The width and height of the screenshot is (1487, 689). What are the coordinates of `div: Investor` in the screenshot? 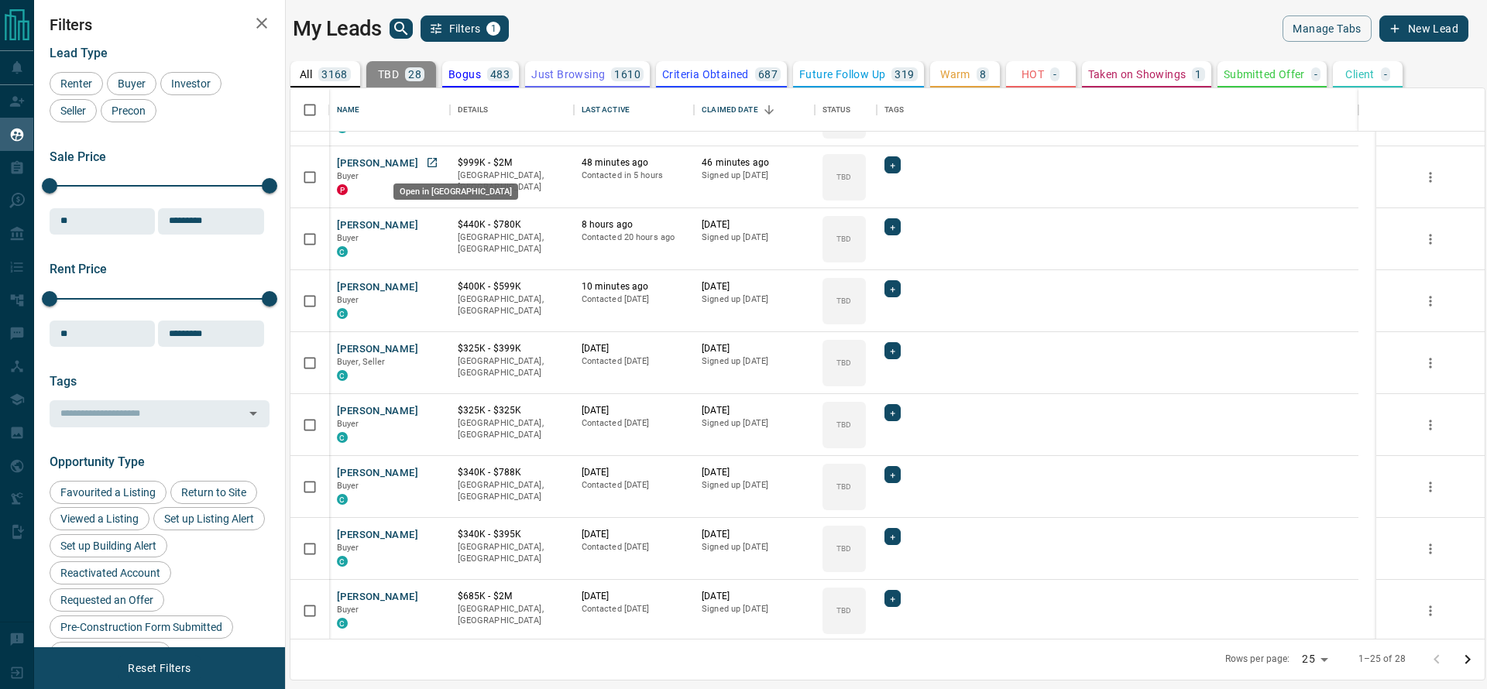 It's located at (191, 84).